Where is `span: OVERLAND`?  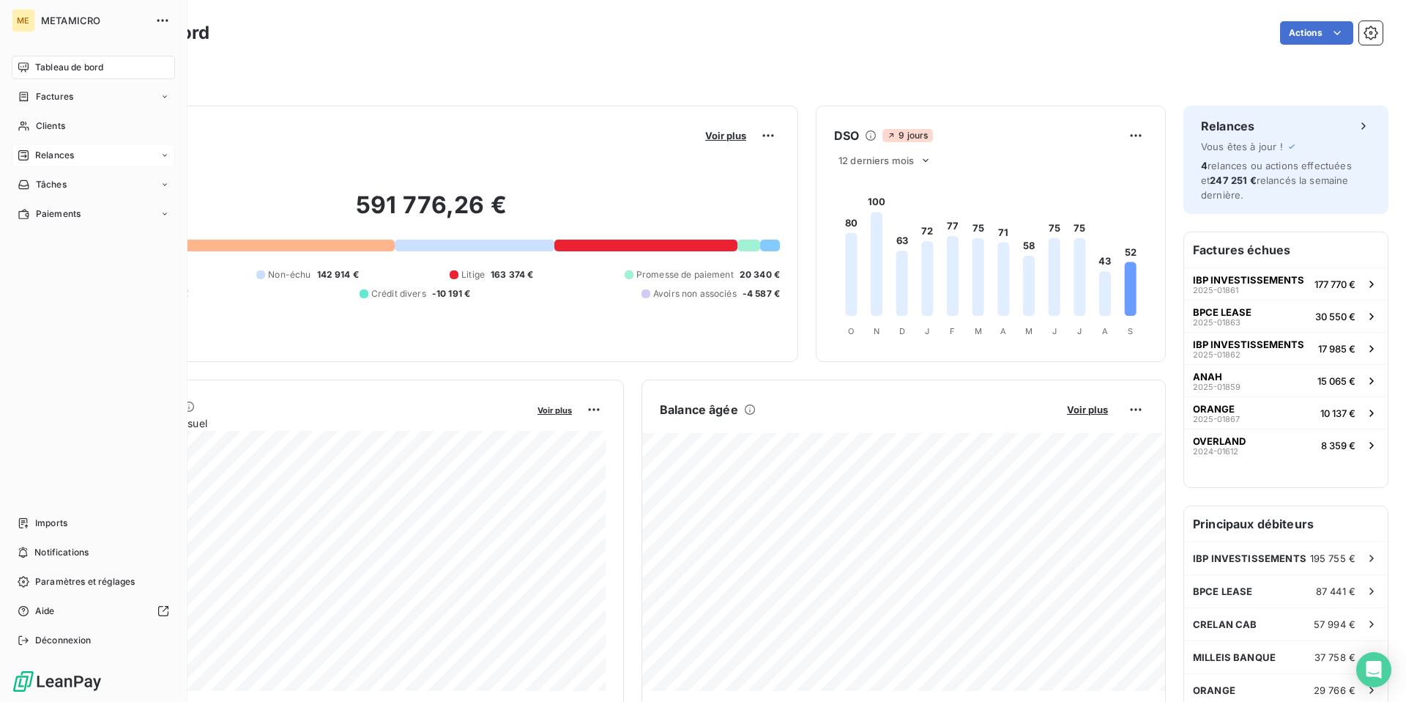 span: OVERLAND is located at coordinates (1219, 441).